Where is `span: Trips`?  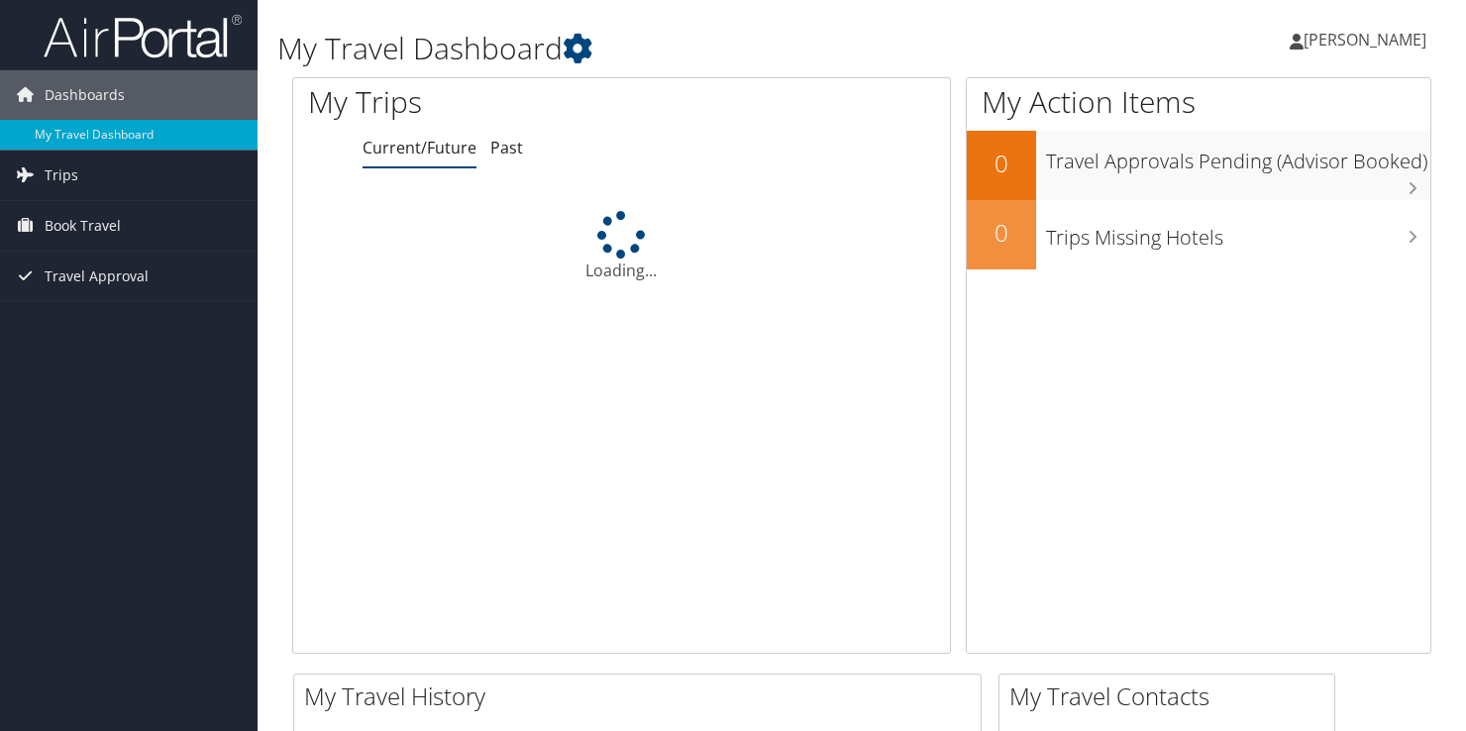 span: Trips is located at coordinates (61, 175).